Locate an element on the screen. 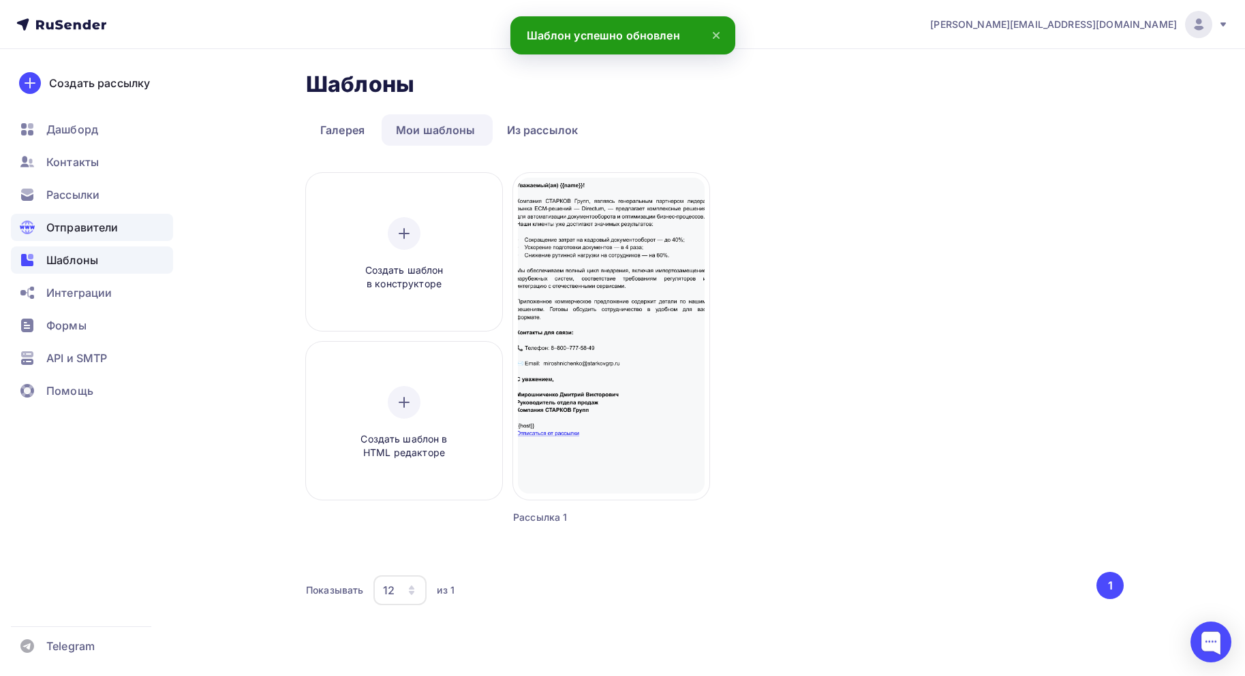  span: API и SMTP is located at coordinates (76, 358).